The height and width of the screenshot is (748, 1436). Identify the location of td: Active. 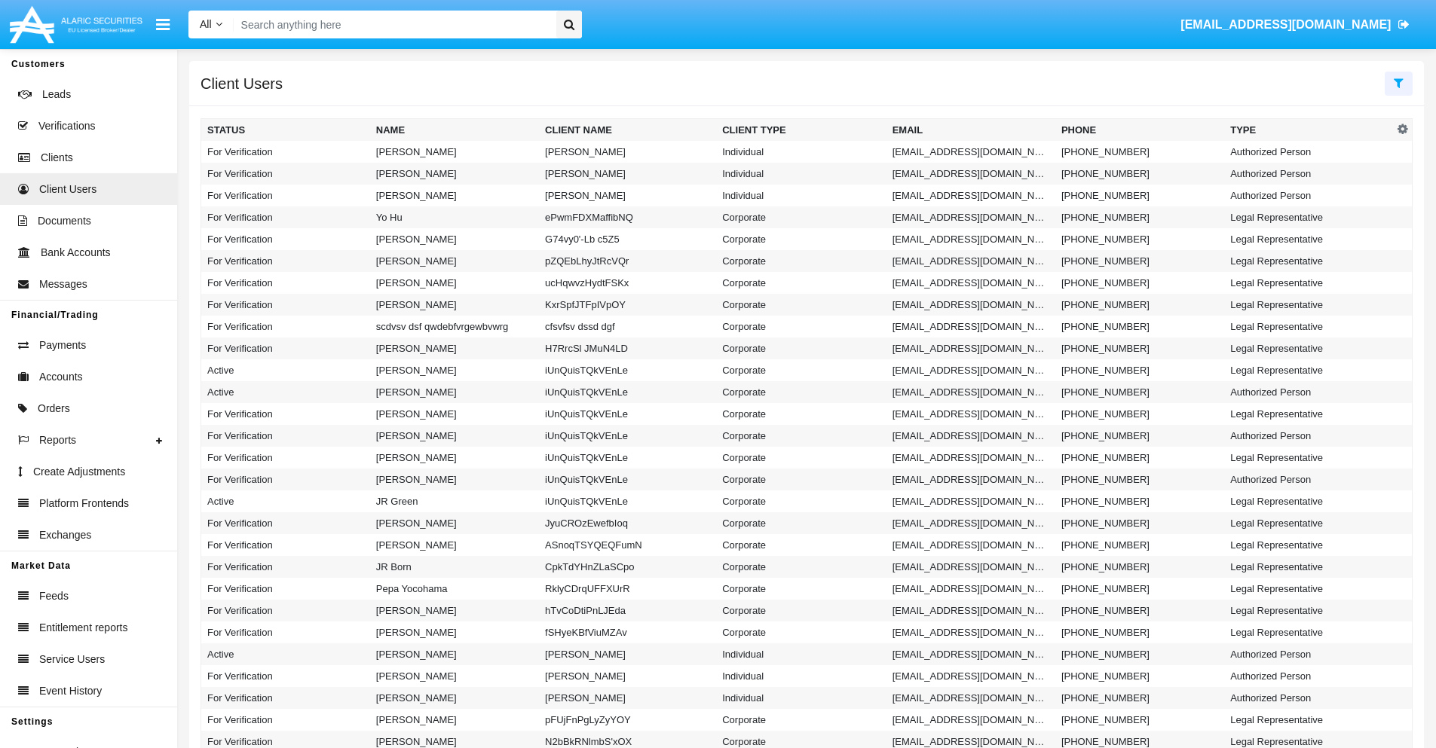
(286, 654).